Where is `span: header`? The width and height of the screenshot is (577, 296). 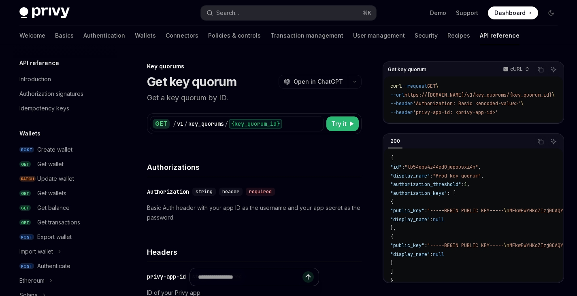
span: header is located at coordinates (231, 192).